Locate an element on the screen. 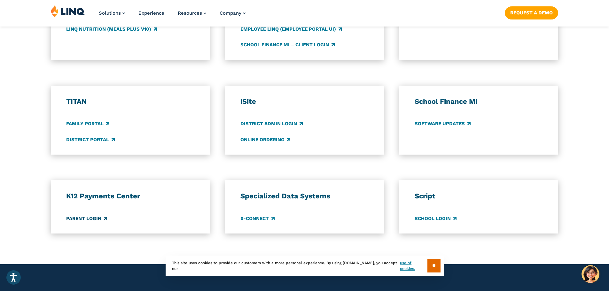 Image resolution: width=609 pixels, height=291 pixels. a: Software Updates is located at coordinates (442, 124).